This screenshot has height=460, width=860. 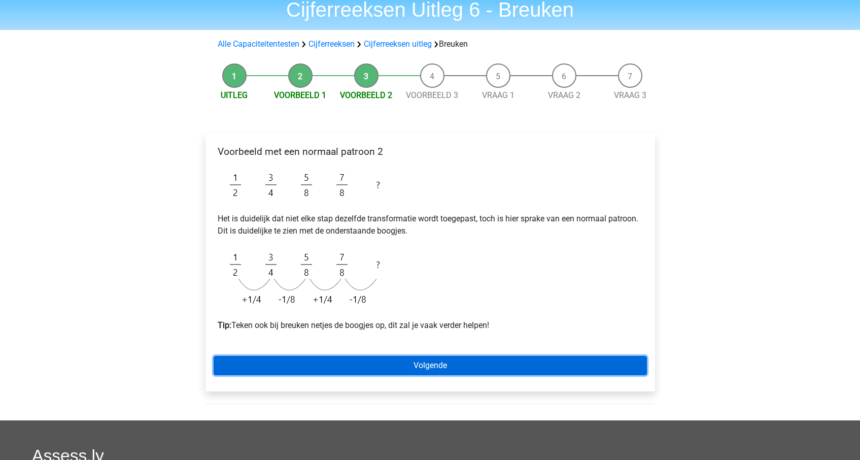 I want to click on a: Uitleg, so click(x=234, y=95).